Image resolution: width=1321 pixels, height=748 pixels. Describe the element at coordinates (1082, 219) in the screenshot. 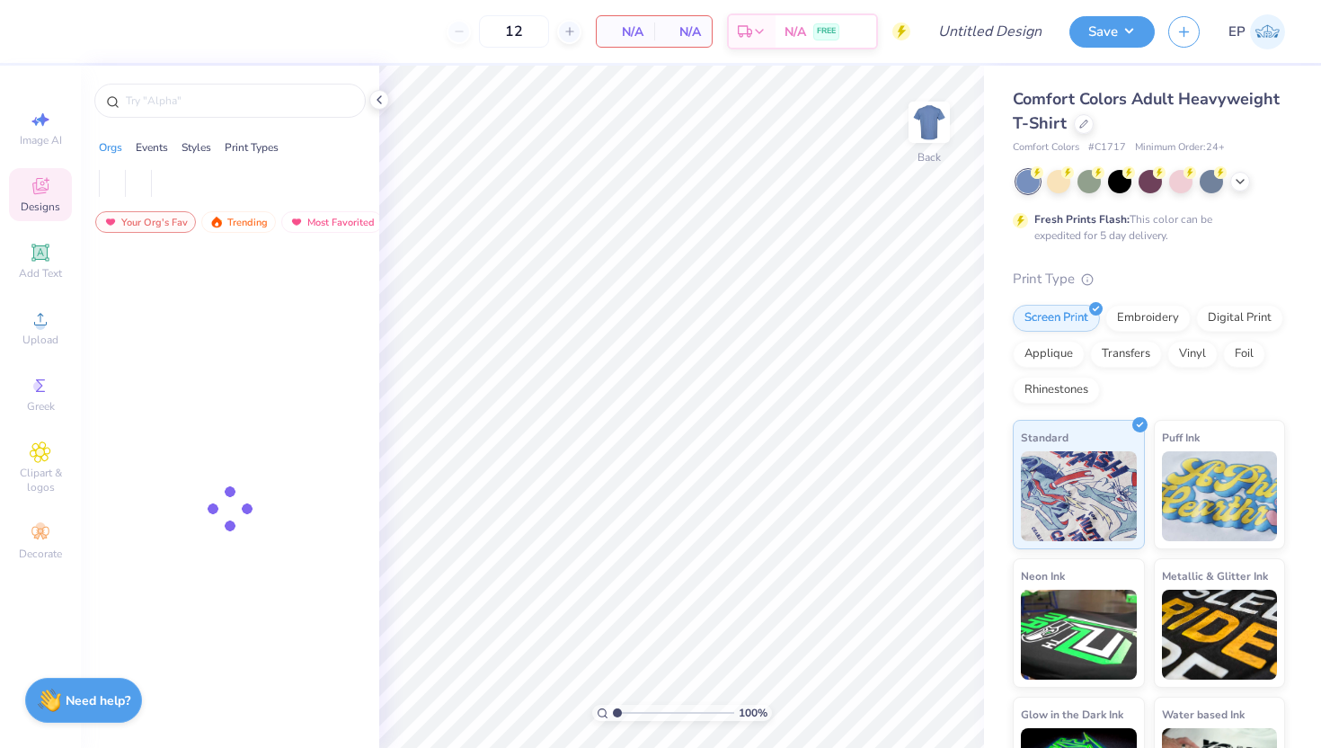

I see `strong: Fresh Prints Flash:` at that location.